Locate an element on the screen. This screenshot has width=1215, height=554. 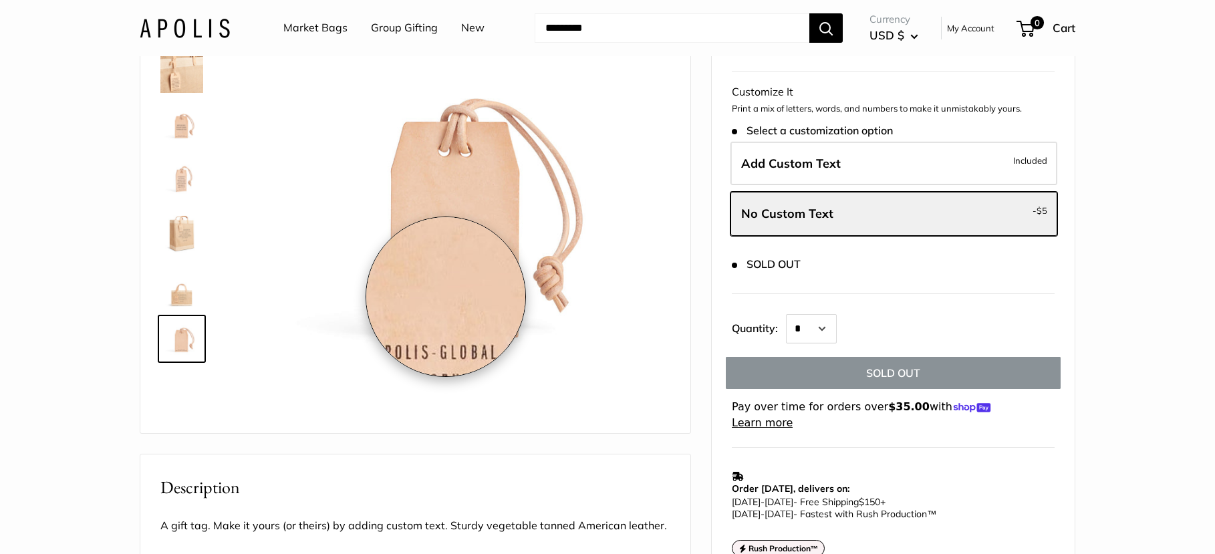
button: USD $ is located at coordinates (893, 35).